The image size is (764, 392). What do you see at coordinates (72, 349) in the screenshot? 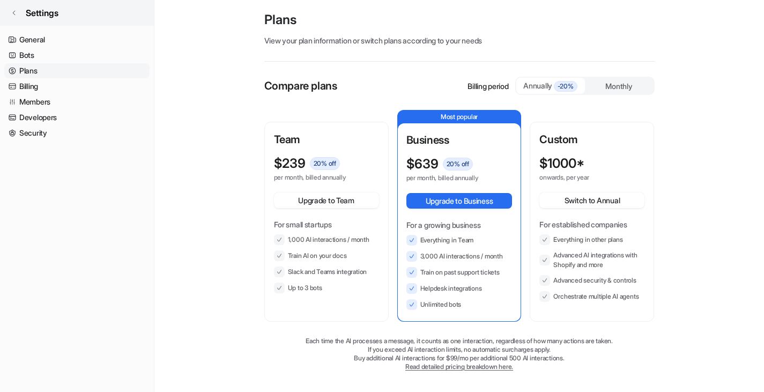
I see `button: Start recording` at bounding box center [72, 349].